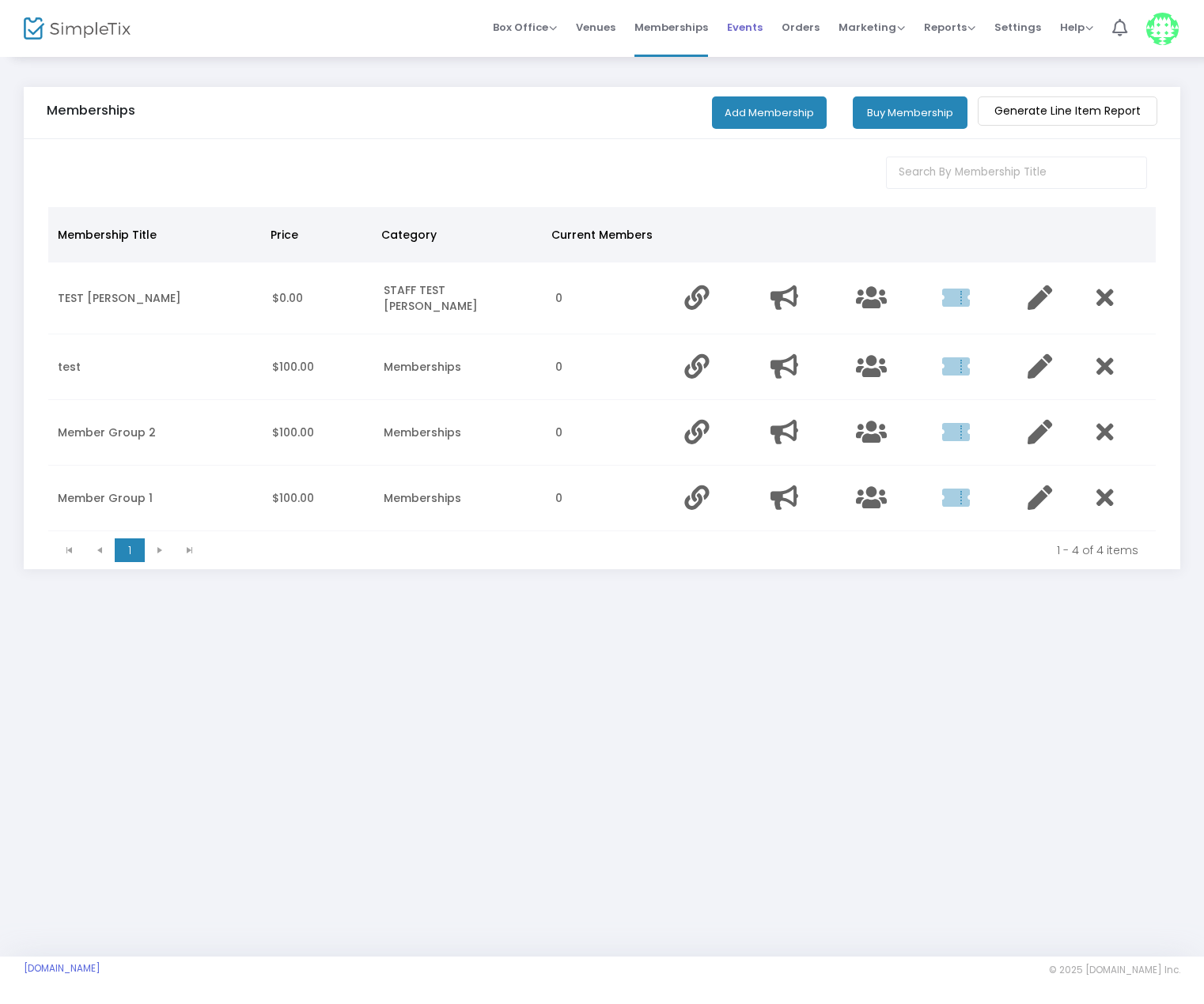  Describe the element at coordinates (130, 550) in the screenshot. I see `span: Page 1` at that location.